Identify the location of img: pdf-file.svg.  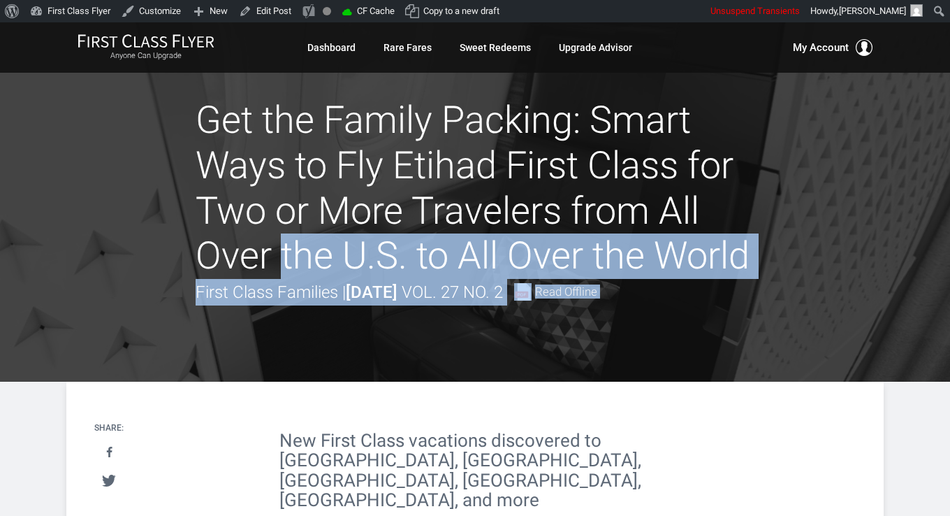
(523, 291).